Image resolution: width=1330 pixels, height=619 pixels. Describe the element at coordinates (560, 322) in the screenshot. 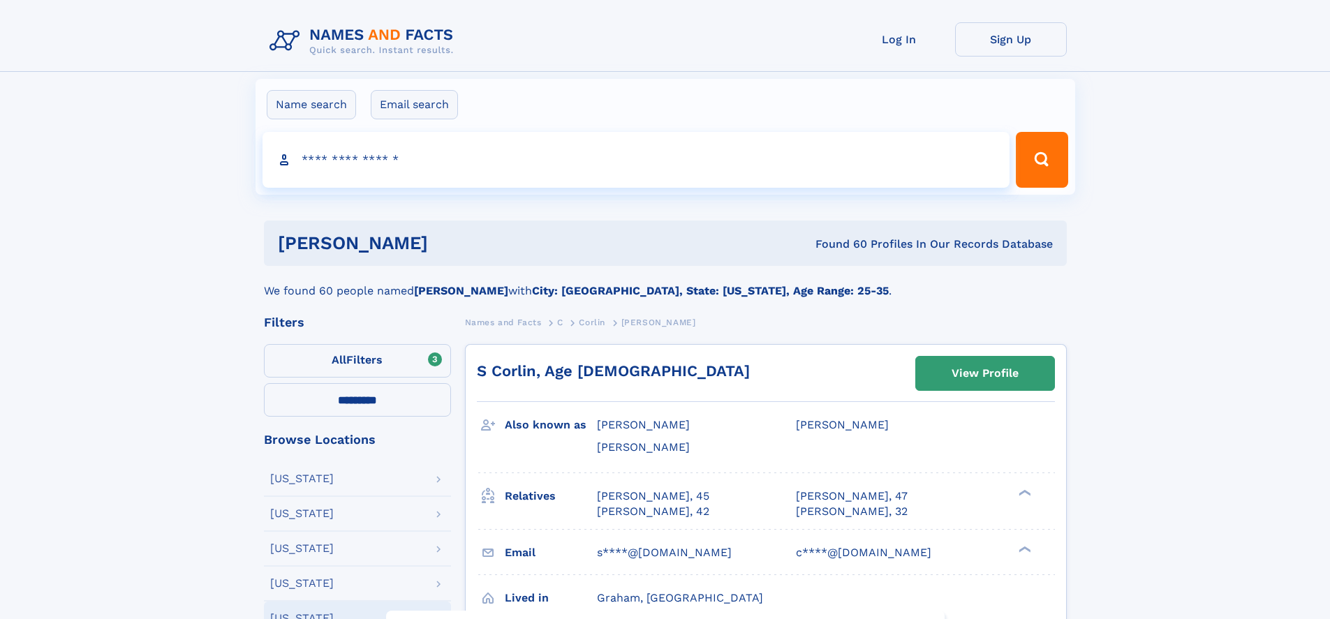

I see `span: C` at that location.